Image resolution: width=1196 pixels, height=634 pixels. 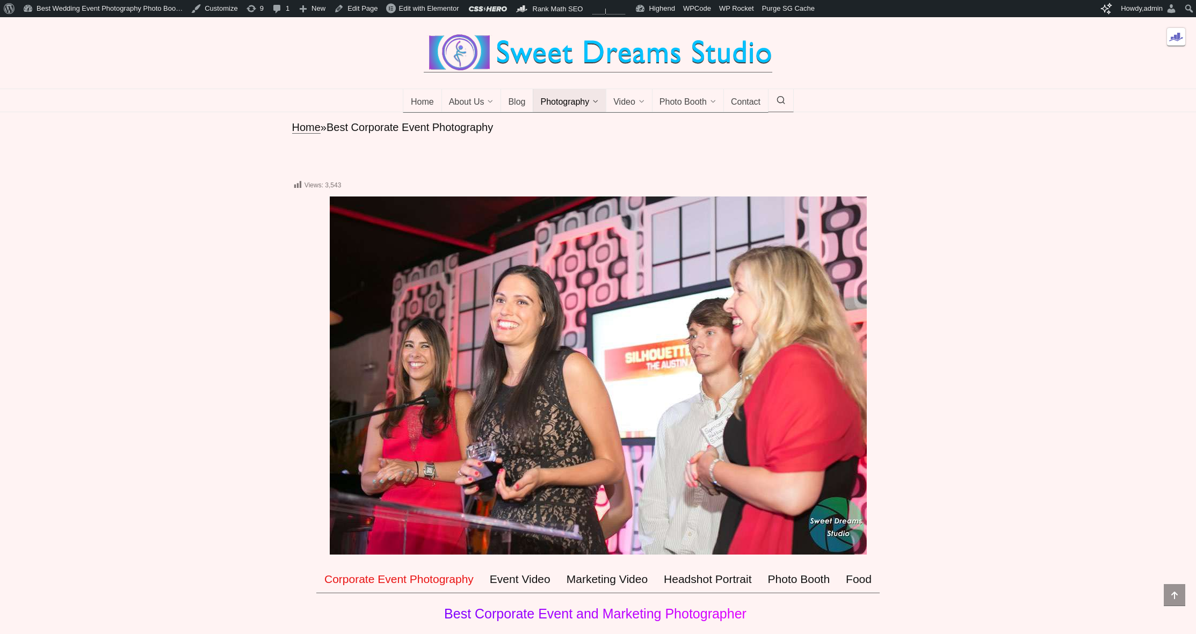 I want to click on span: Home, so click(x=422, y=103).